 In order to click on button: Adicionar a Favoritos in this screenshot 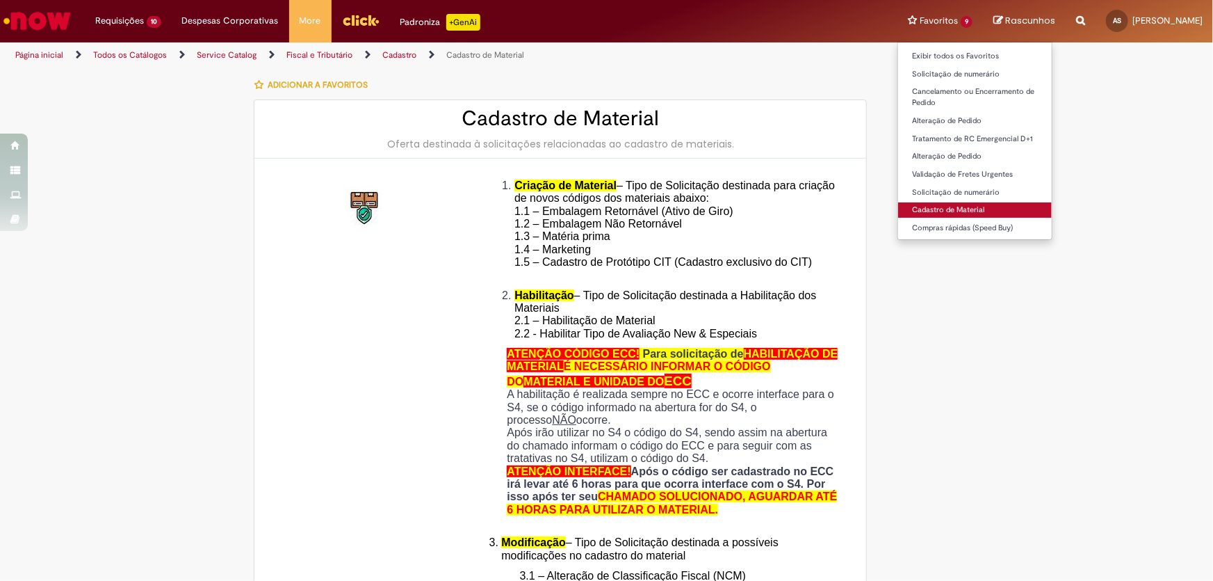, I will do `click(314, 85)`.